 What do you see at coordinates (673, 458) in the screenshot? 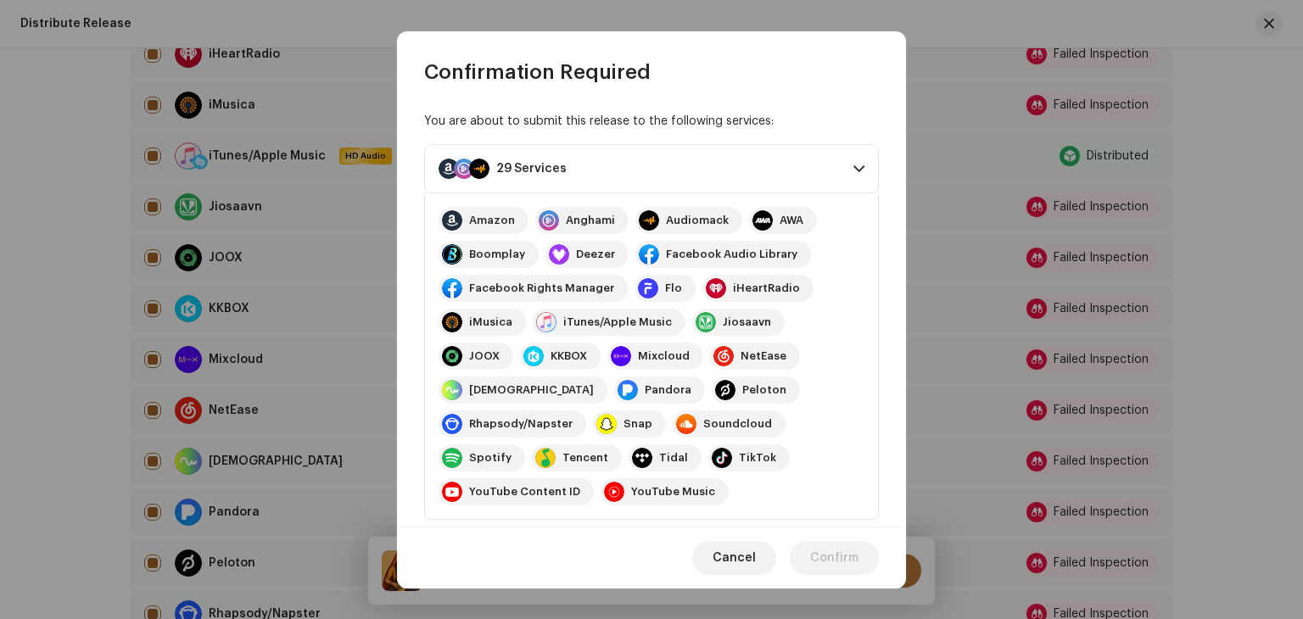
I see `div: Tidal` at bounding box center [673, 458].